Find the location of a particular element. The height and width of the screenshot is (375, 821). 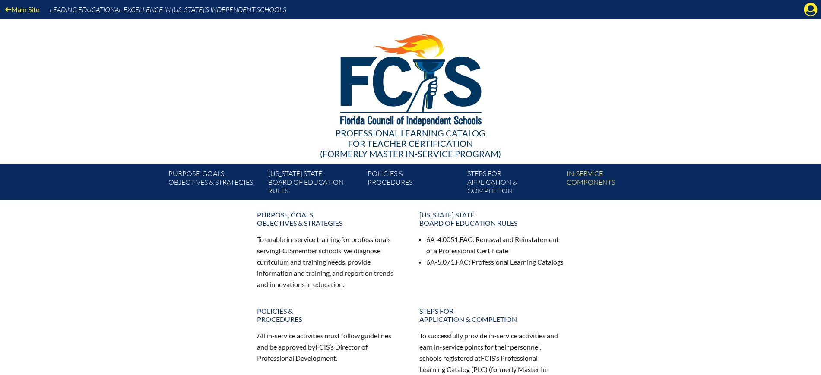

img: FCISlogo221.eps is located at coordinates (410, 78).